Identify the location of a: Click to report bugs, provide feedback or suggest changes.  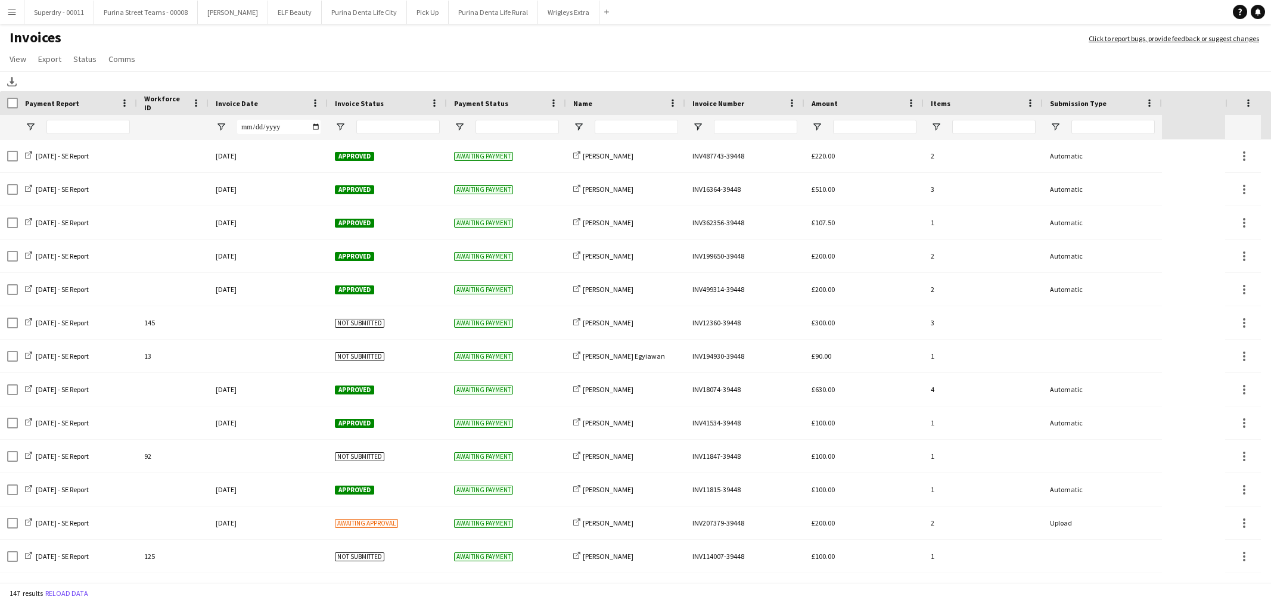
(1174, 39).